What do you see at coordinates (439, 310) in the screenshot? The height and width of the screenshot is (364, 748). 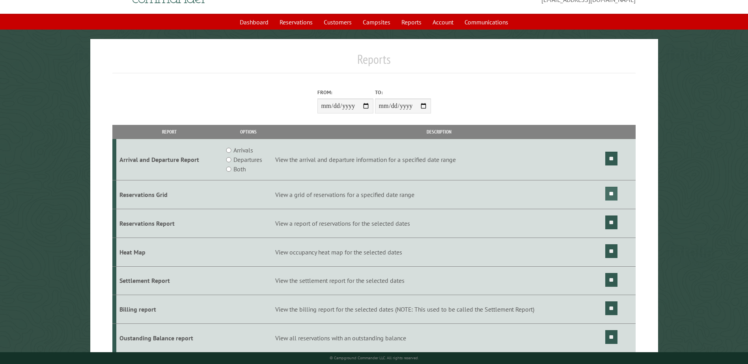 I see `td: View the billing report for the selected dates (NOTE: This used to be called the Settlement Report)` at bounding box center [439, 310].